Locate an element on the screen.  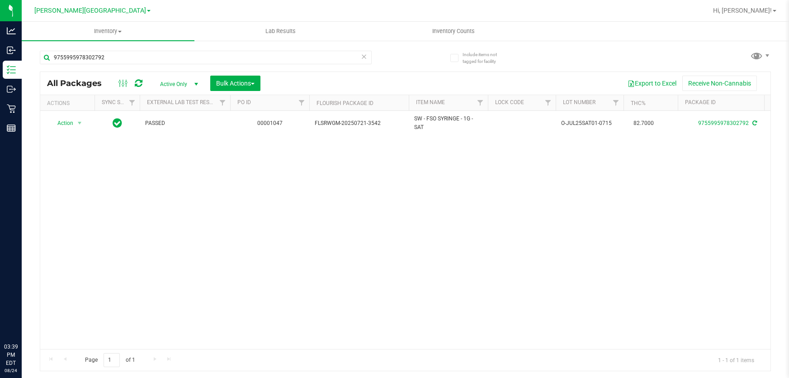
inline-svg: Reports is located at coordinates (11, 128).